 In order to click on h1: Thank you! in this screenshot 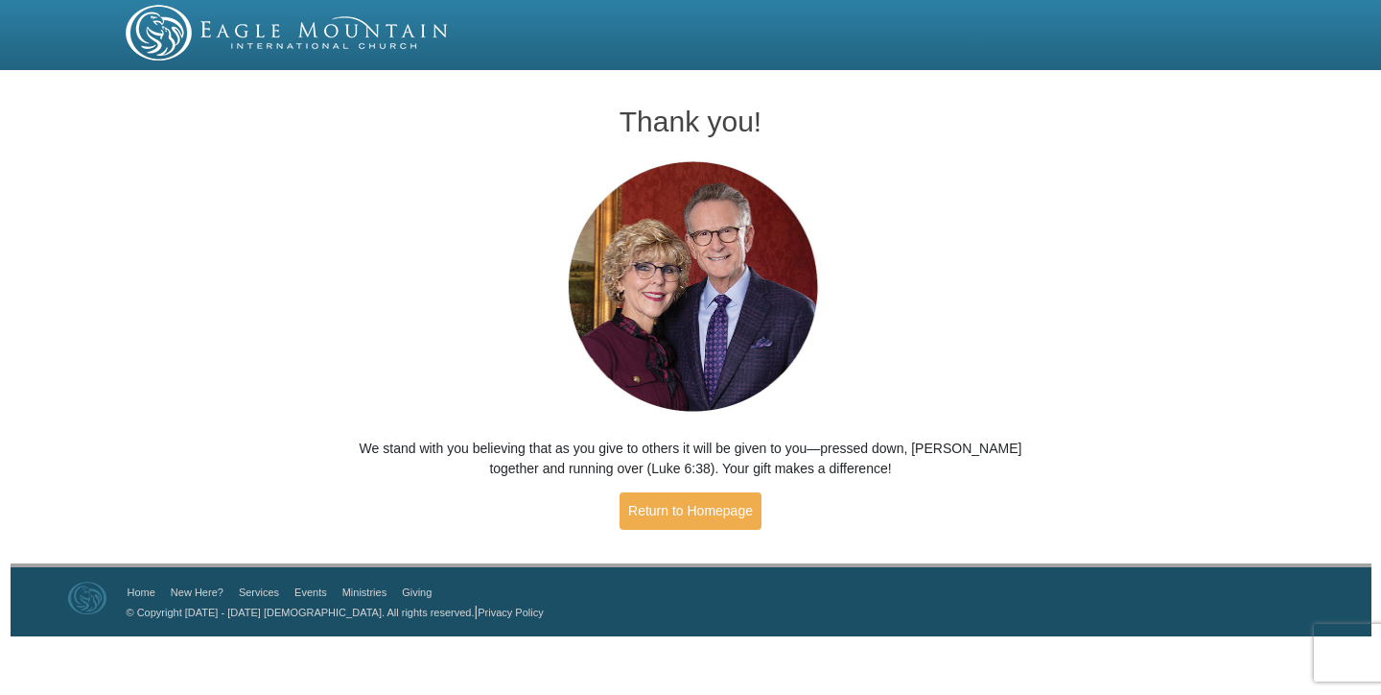, I will do `click(691, 121)`.